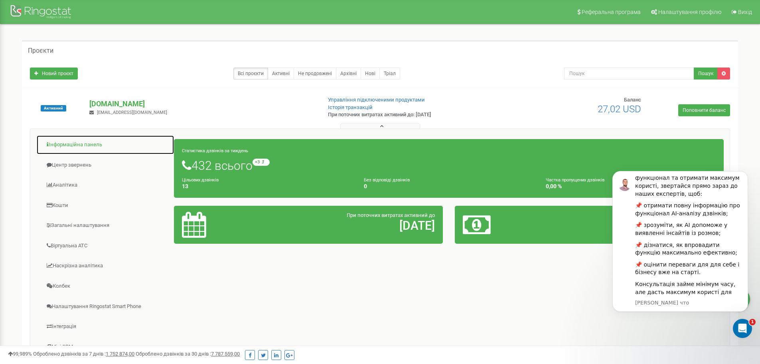 This screenshot has height=364, width=760. What do you see at coordinates (449, 186) in the screenshot?
I see `h4: 0` at bounding box center [449, 186].